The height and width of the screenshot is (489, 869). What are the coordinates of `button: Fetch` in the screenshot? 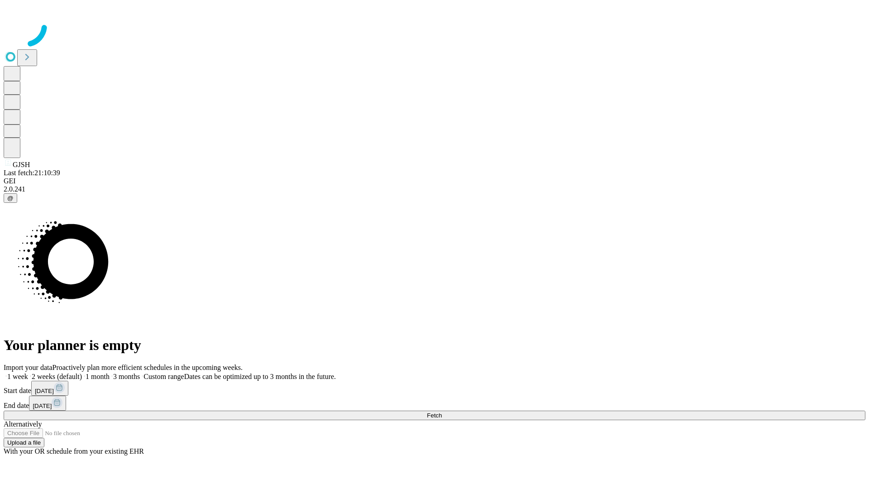 It's located at (435, 415).